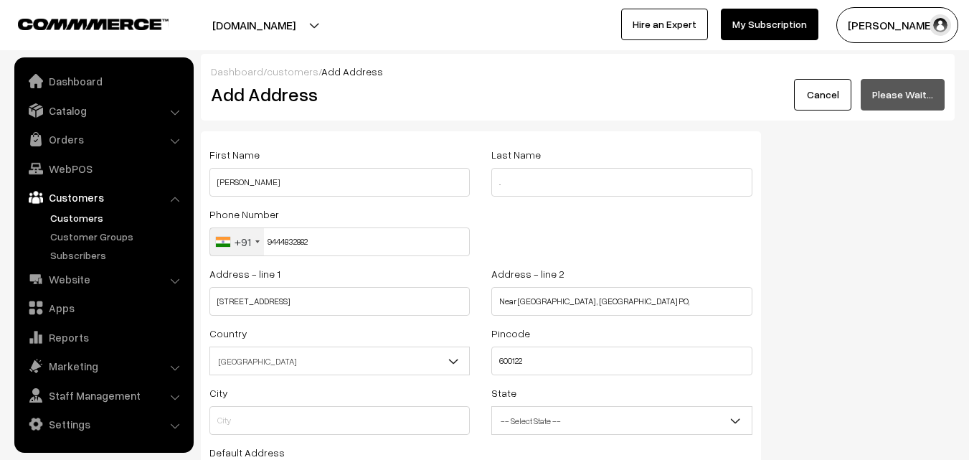 This screenshot has height=460, width=969. I want to click on label: Pincode, so click(511, 333).